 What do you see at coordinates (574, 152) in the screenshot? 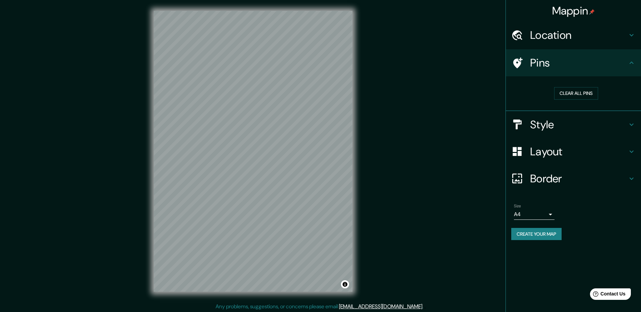
I see `div: Layout` at bounding box center [574, 152].